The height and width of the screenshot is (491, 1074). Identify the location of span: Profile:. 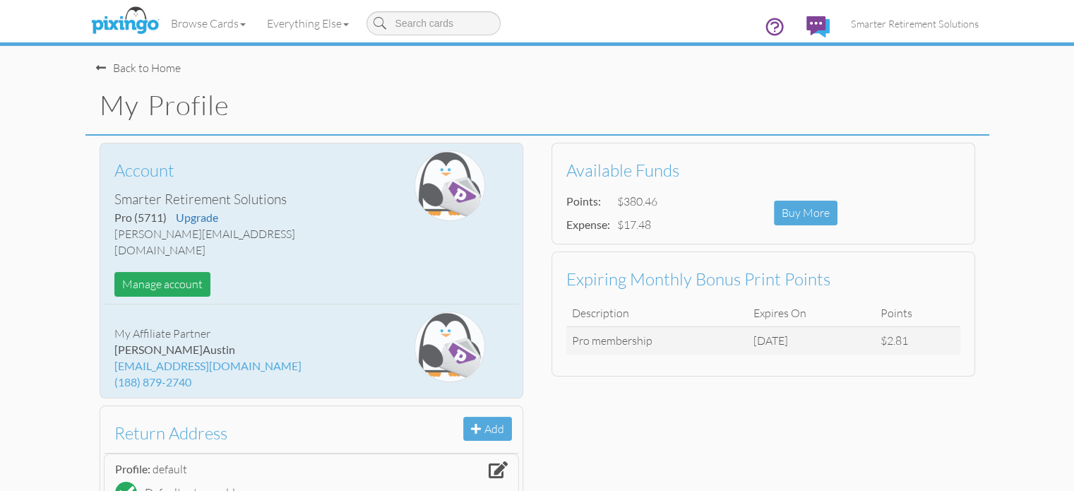
(133, 468).